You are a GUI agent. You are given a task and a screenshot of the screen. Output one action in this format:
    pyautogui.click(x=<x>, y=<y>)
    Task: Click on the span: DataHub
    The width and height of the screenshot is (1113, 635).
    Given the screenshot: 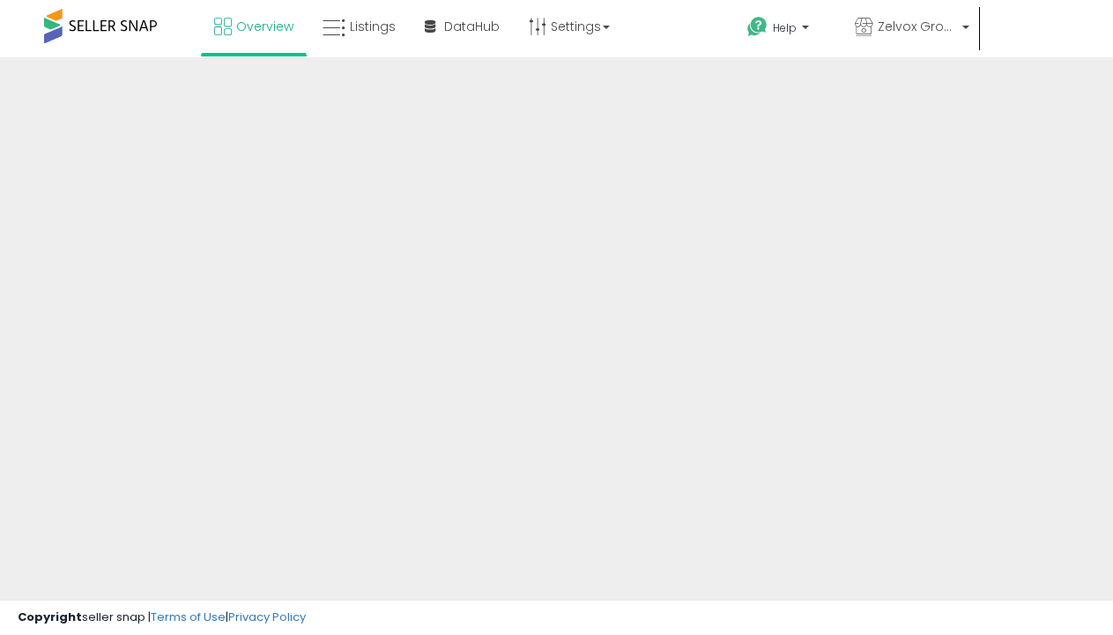 What is the action you would take?
    pyautogui.click(x=472, y=26)
    